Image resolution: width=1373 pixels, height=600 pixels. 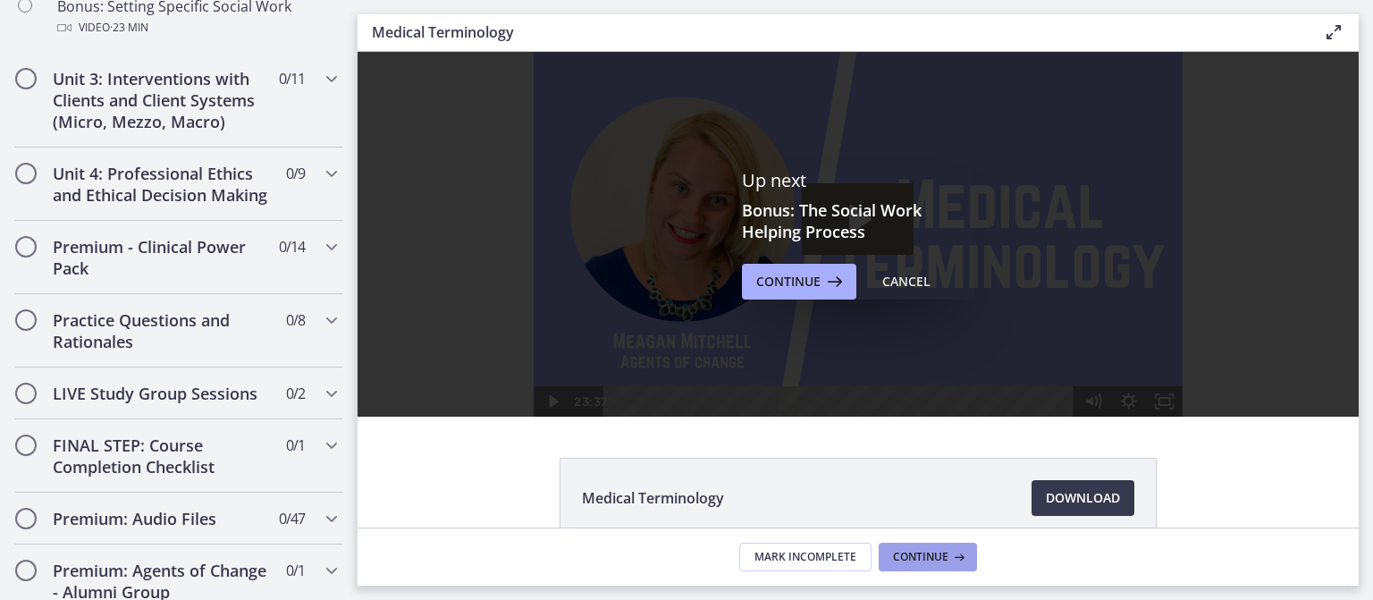 I want to click on span: 0 / 9, so click(x=295, y=173).